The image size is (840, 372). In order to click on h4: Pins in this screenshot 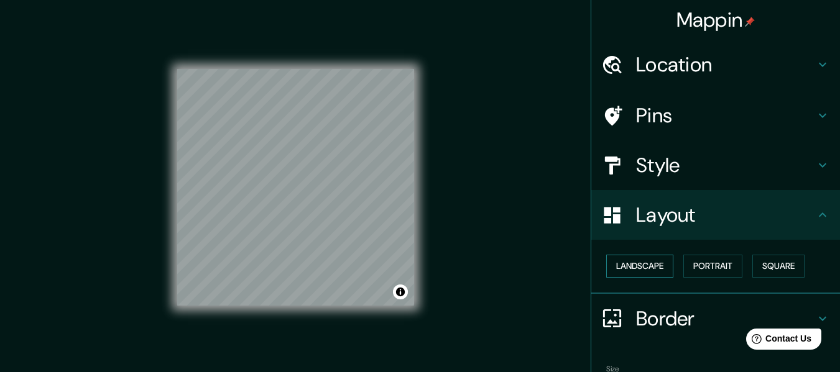, I will do `click(726, 116)`.